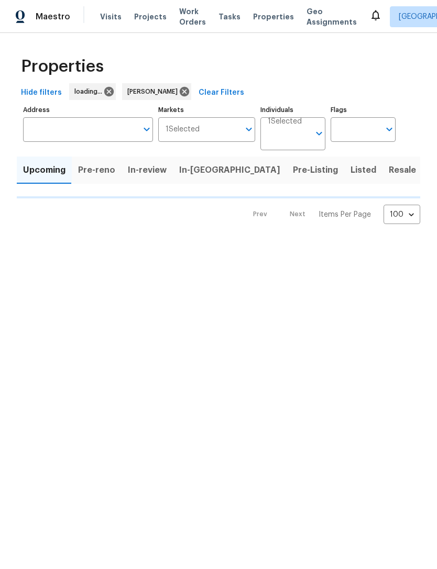 The width and height of the screenshot is (437, 569). I want to click on span: Pre-reno, so click(96, 170).